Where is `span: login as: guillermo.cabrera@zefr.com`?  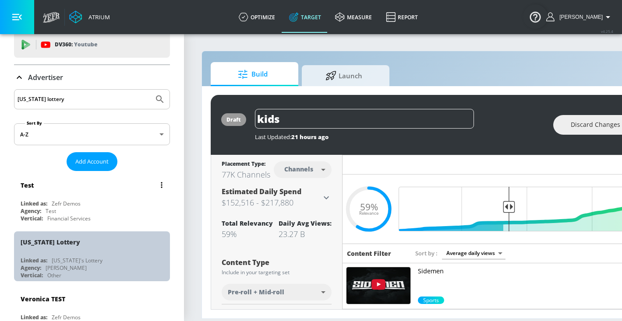 span: login as: guillermo.cabrera@zefr.com is located at coordinates (579, 17).